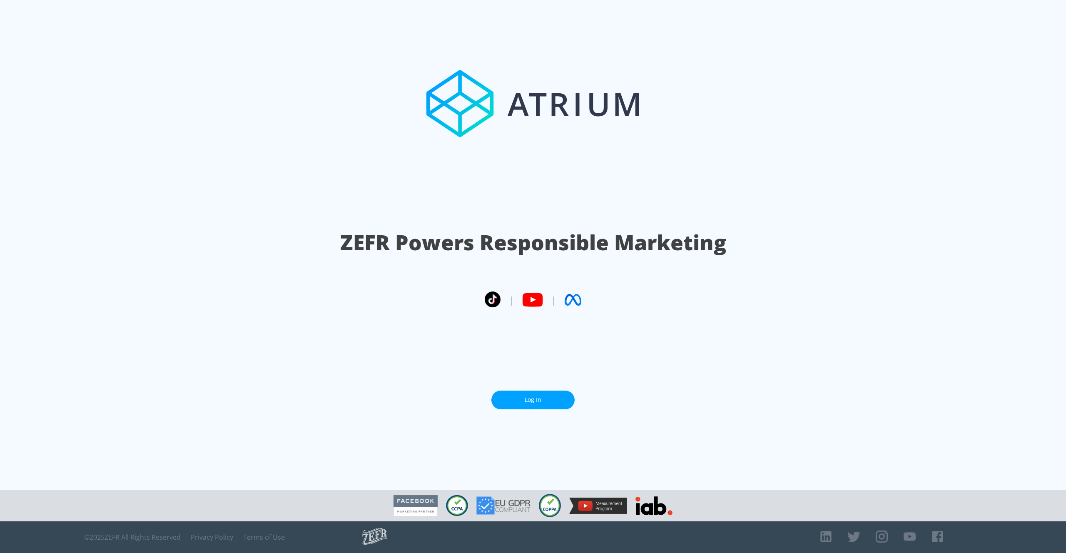  Describe the element at coordinates (533, 400) in the screenshot. I see `a: Log In` at that location.